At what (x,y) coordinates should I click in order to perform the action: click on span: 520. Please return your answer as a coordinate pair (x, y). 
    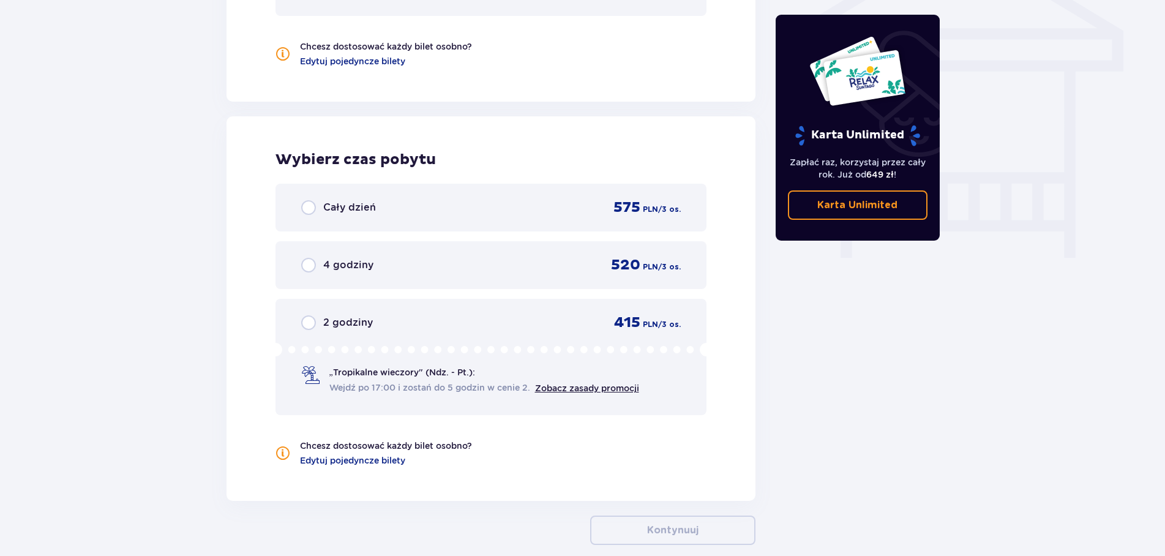
    Looking at the image, I should click on (626, 265).